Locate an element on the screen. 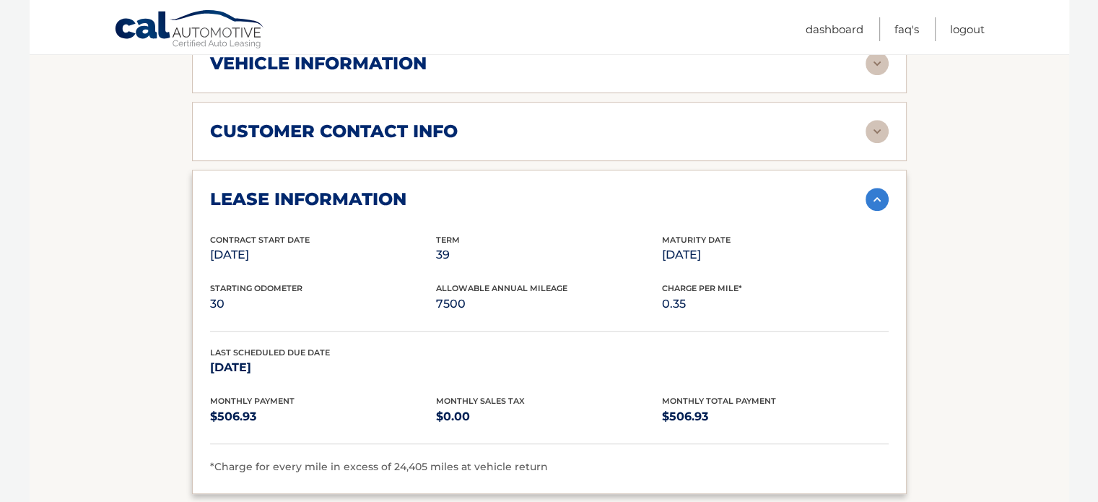 This screenshot has height=502, width=1098. span: Contract Start Date is located at coordinates (260, 240).